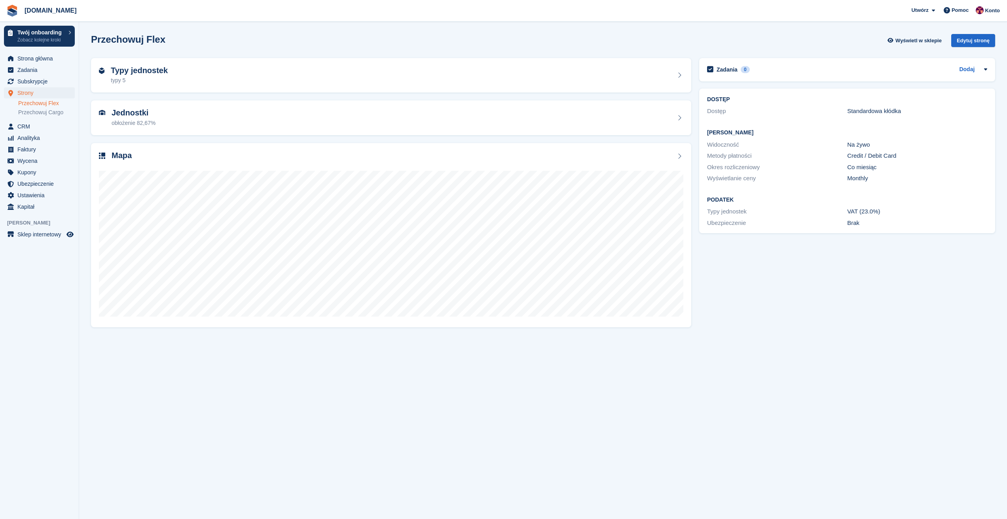 The image size is (1007, 519). Describe the element at coordinates (139, 70) in the screenshot. I see `h2: Typy jednostek` at that location.